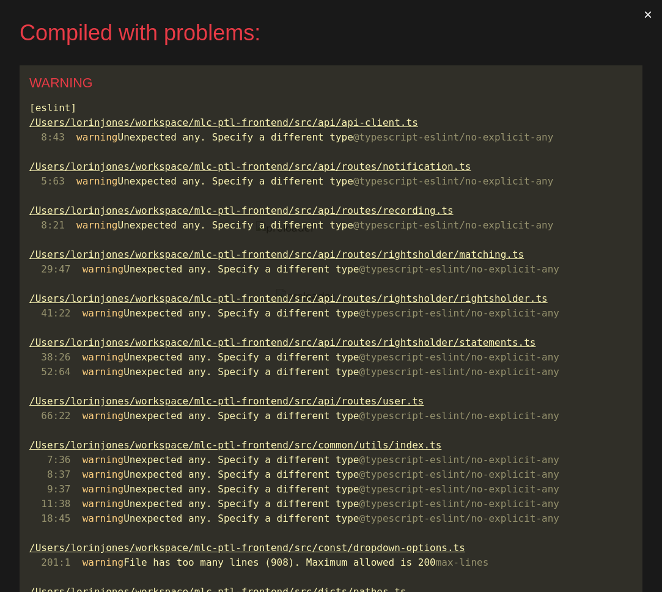 This screenshot has height=592, width=662. What do you see at coordinates (56, 269) in the screenshot?
I see `span: 29:47` at bounding box center [56, 269].